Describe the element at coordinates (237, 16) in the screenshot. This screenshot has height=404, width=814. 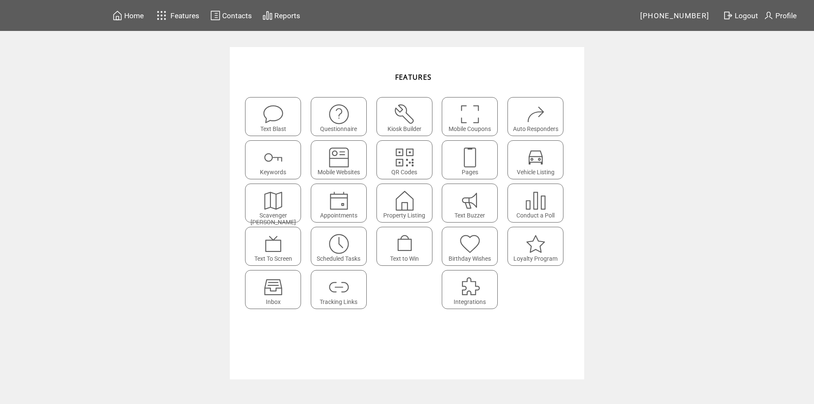
I see `span: Contacts` at that location.